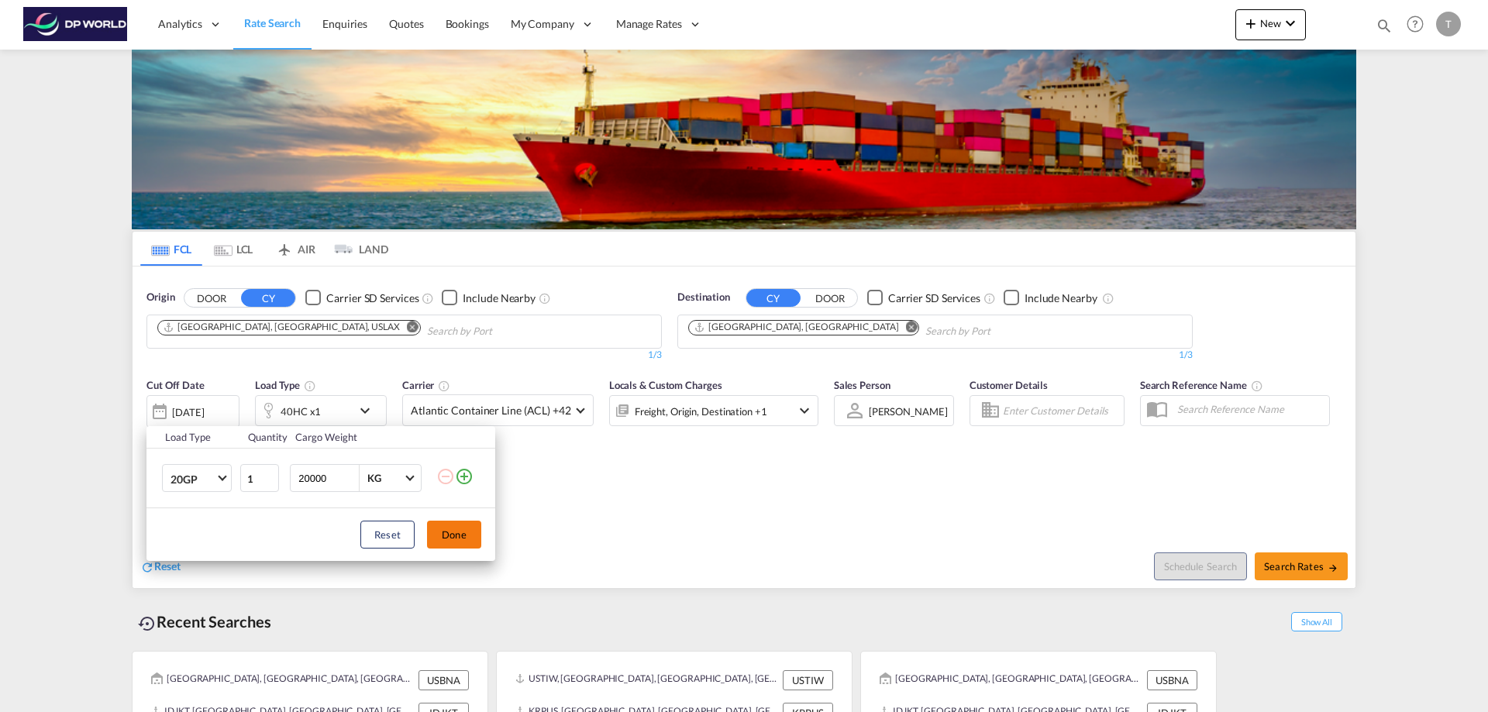 This screenshot has height=712, width=1488. I want to click on span: 20GP, so click(193, 480).